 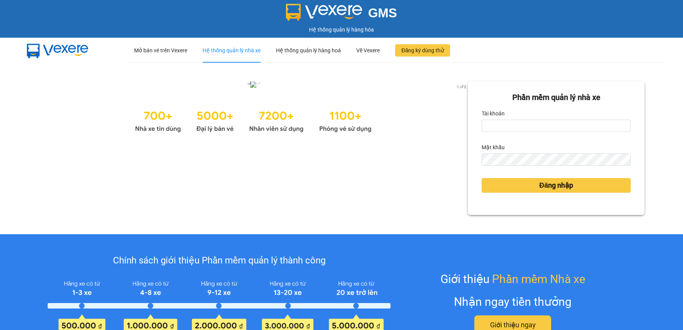 What do you see at coordinates (161, 50) in the screenshot?
I see `div: Mở bán vé trên Vexere` at bounding box center [161, 50].